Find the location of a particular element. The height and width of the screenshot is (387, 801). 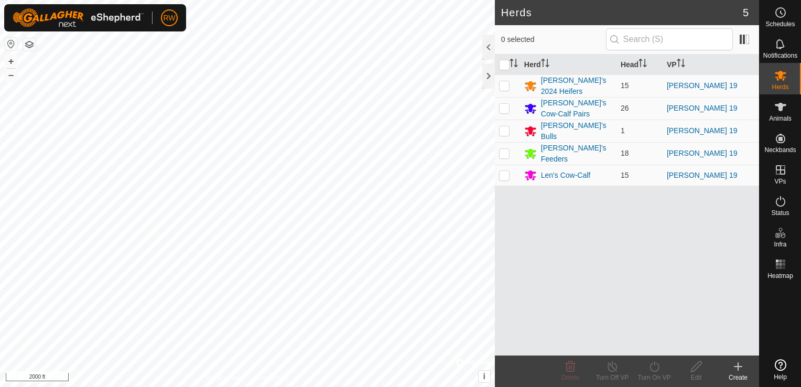

span: Notifications is located at coordinates (780, 56).